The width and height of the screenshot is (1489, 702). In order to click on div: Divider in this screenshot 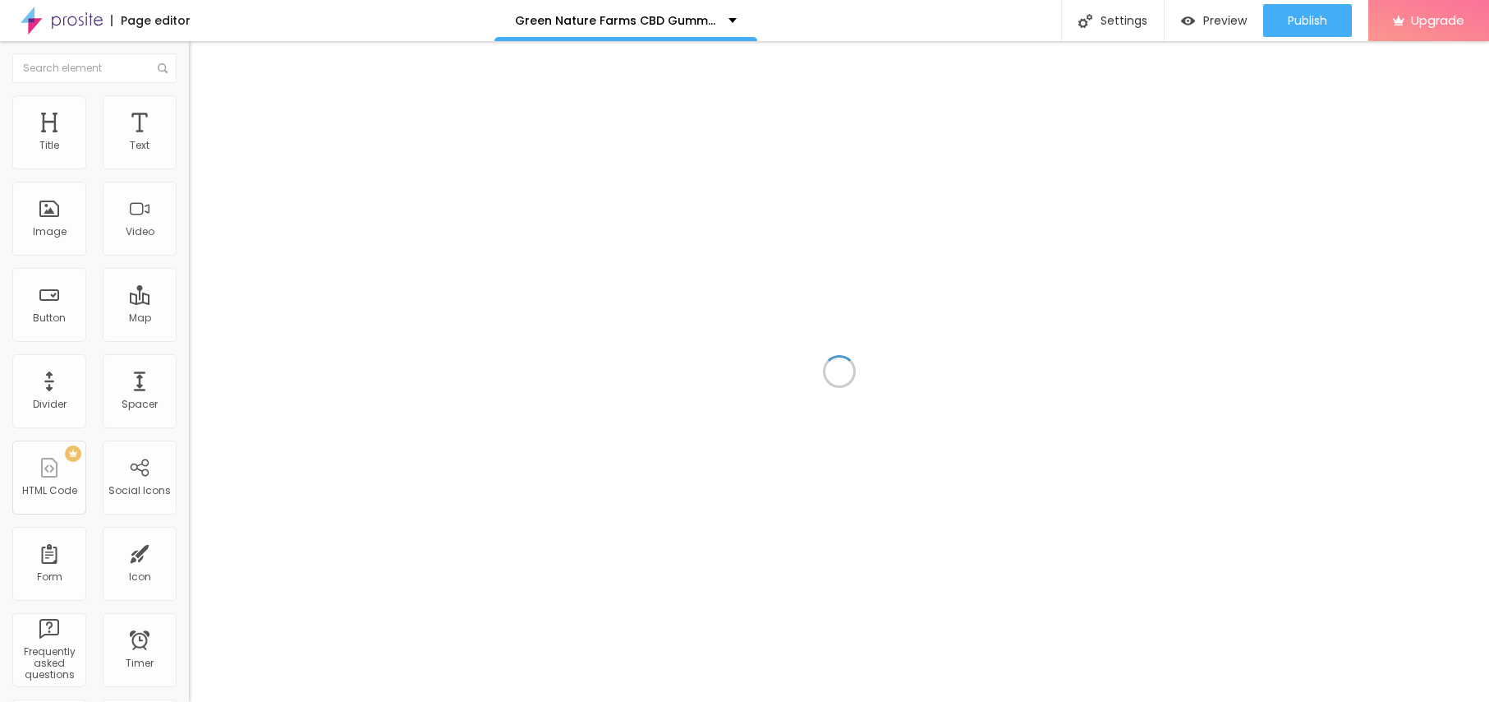, I will do `click(49, 404)`.